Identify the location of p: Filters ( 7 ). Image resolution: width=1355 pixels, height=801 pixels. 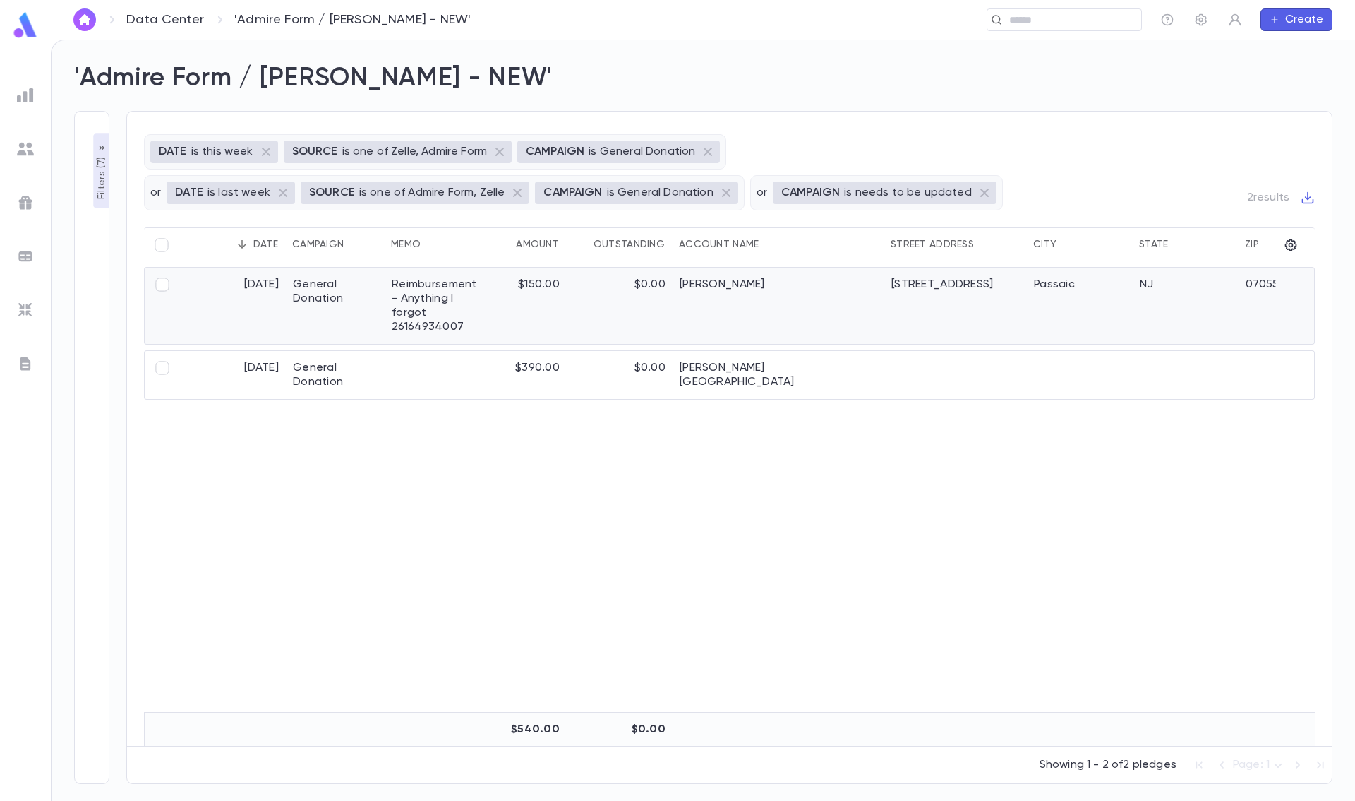
(102, 176).